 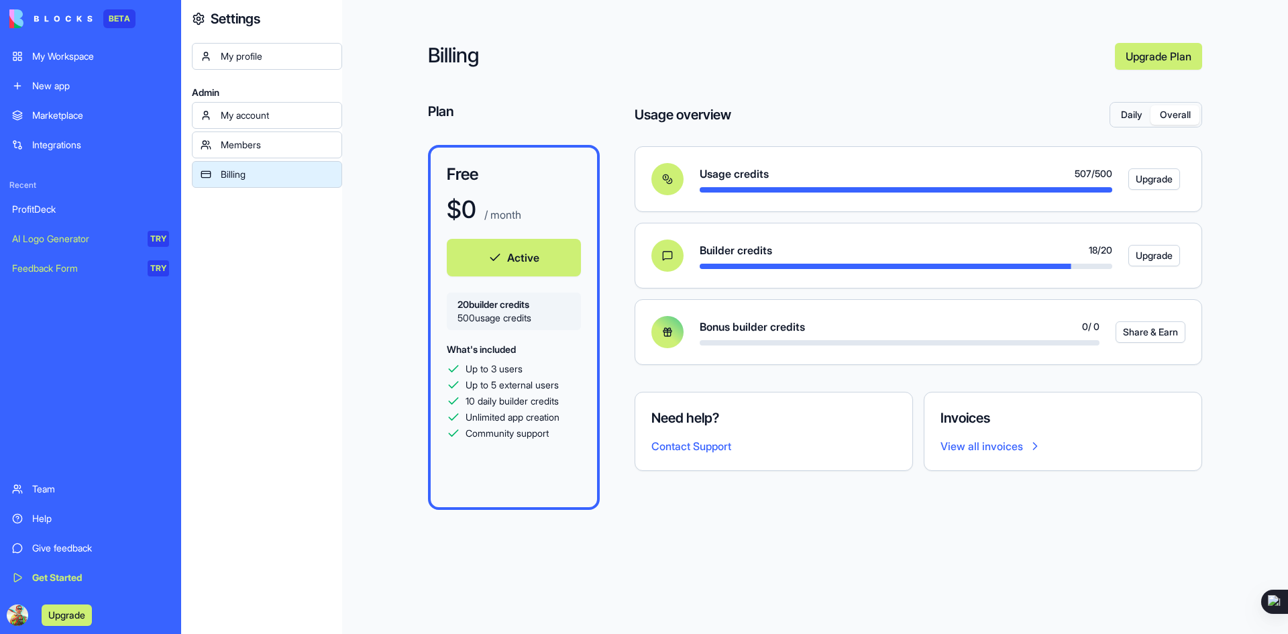 I want to click on a: Give feedback, so click(x=91, y=548).